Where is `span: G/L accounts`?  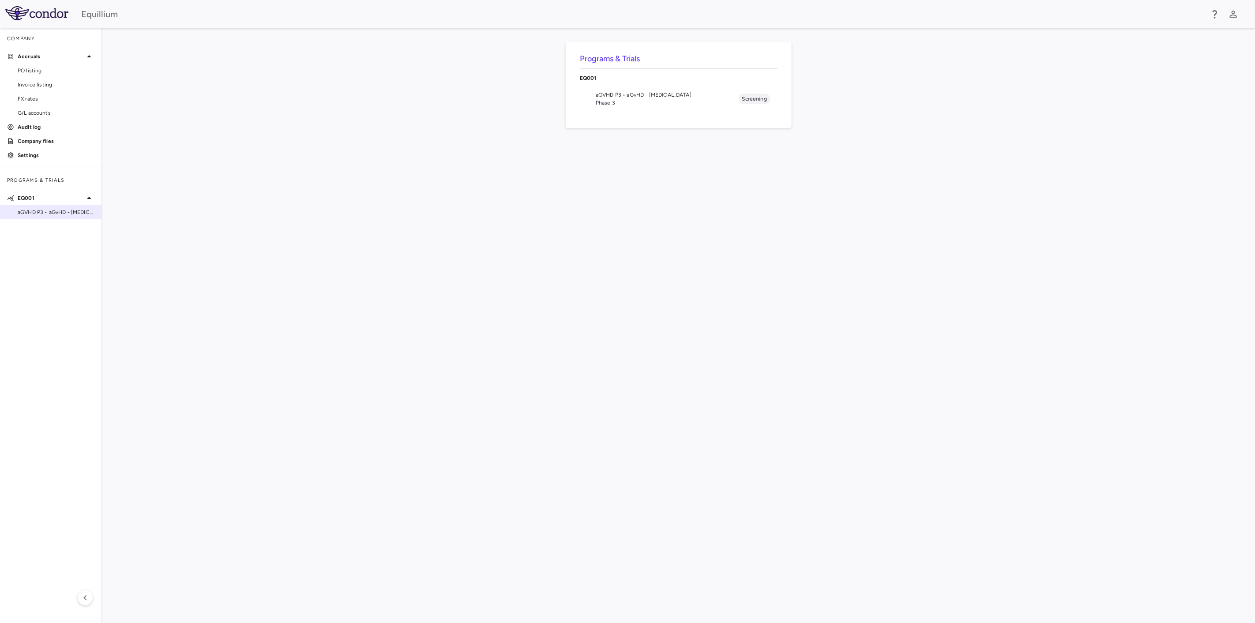 span: G/L accounts is located at coordinates (56, 113).